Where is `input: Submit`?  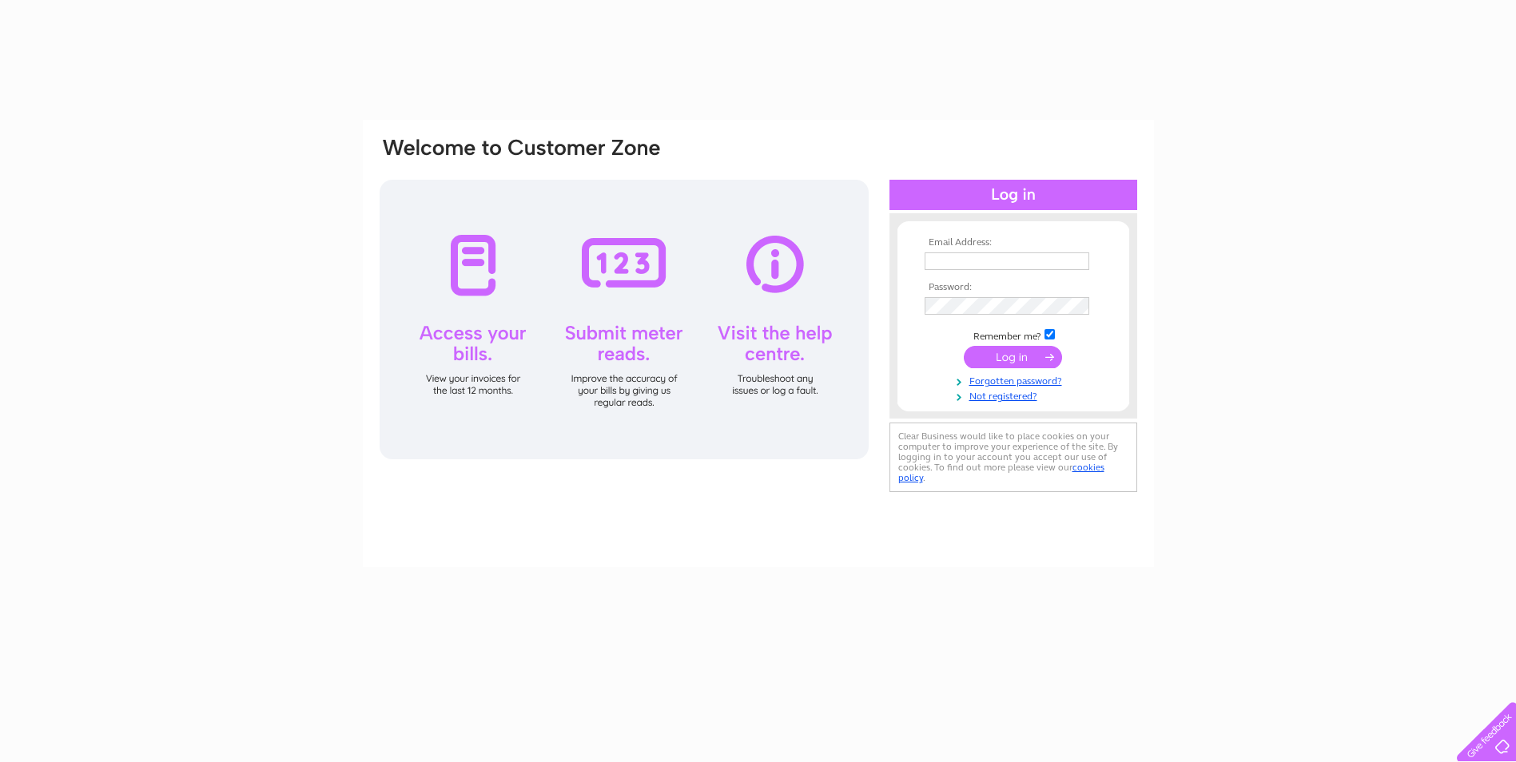
input: Submit is located at coordinates (1013, 357).